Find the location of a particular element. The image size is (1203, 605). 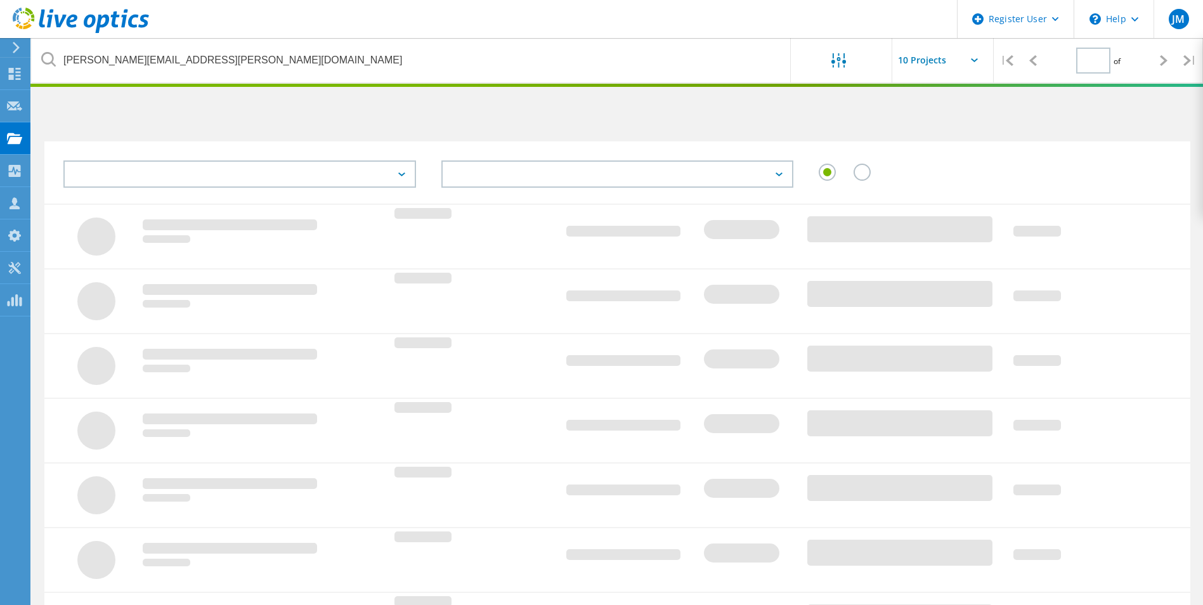

input: undefined is located at coordinates (412, 60).